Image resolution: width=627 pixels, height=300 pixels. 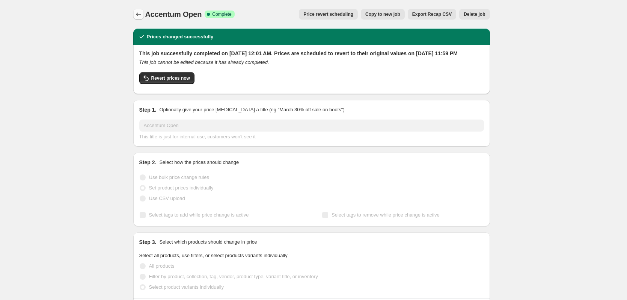 What do you see at coordinates (208, 242) in the screenshot?
I see `p: Select which products should change in price` at bounding box center [208, 242].